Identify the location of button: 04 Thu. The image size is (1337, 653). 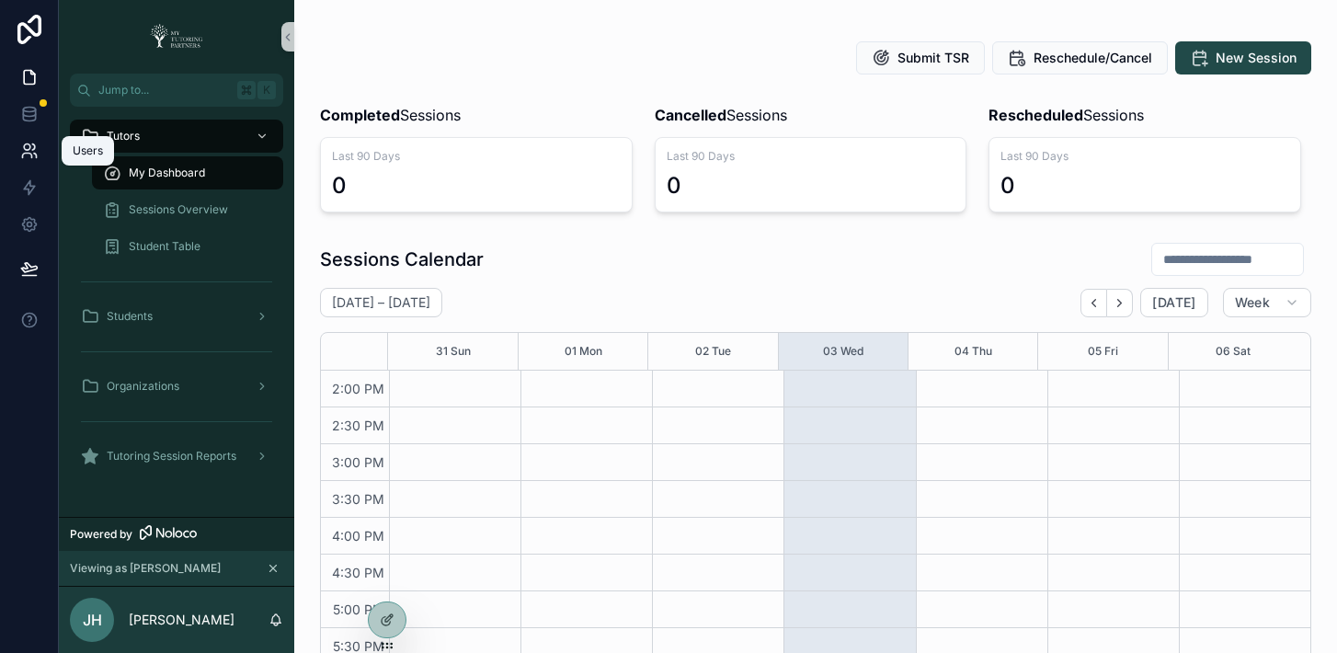
(973, 351).